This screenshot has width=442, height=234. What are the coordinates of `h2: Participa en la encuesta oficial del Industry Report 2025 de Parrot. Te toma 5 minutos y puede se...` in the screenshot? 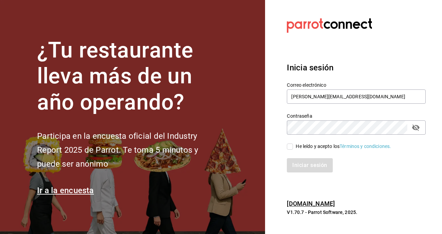 It's located at (129, 150).